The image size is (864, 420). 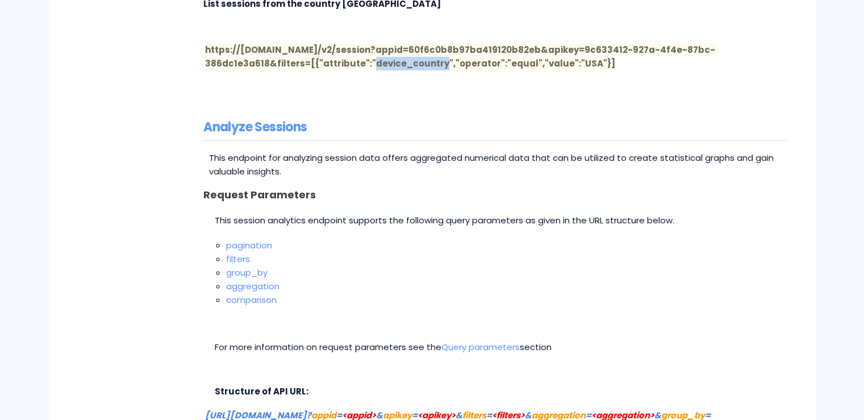 I want to click on strong: Structure of API URL:, so click(x=261, y=391).